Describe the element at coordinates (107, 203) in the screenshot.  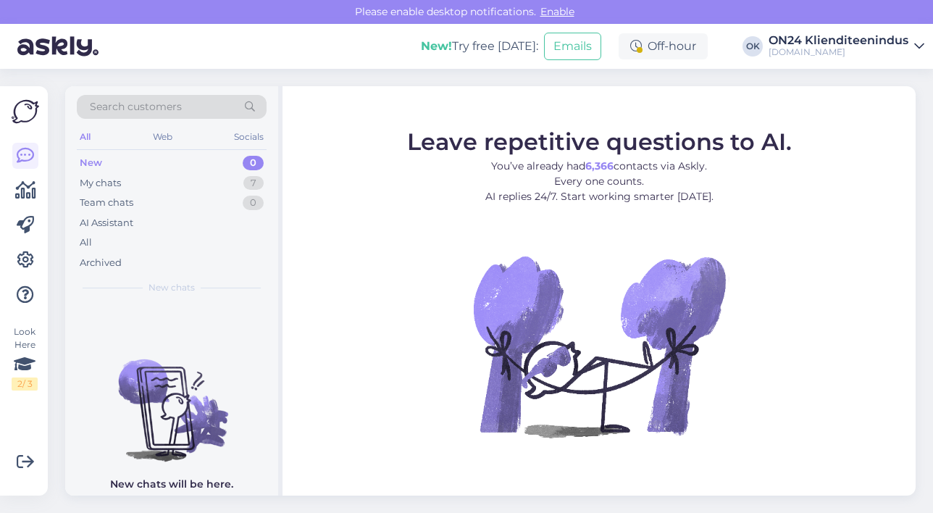
I see `div: Team chats` at that location.